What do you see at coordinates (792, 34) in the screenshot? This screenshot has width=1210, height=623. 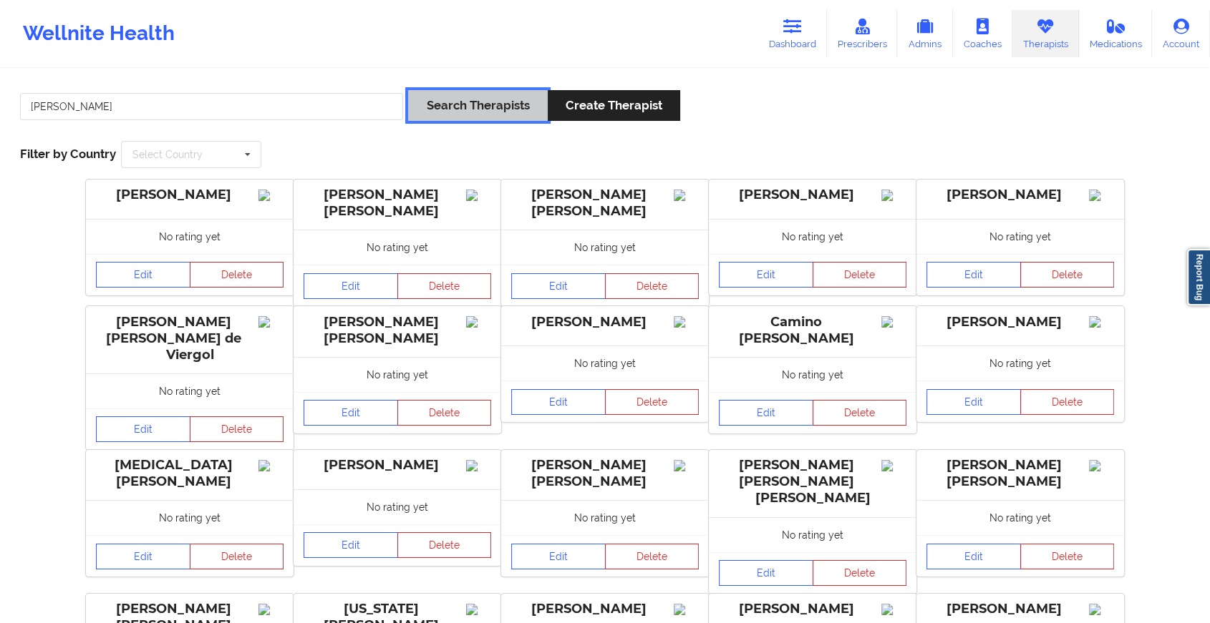 I see `a: Dashboard` at bounding box center [792, 34].